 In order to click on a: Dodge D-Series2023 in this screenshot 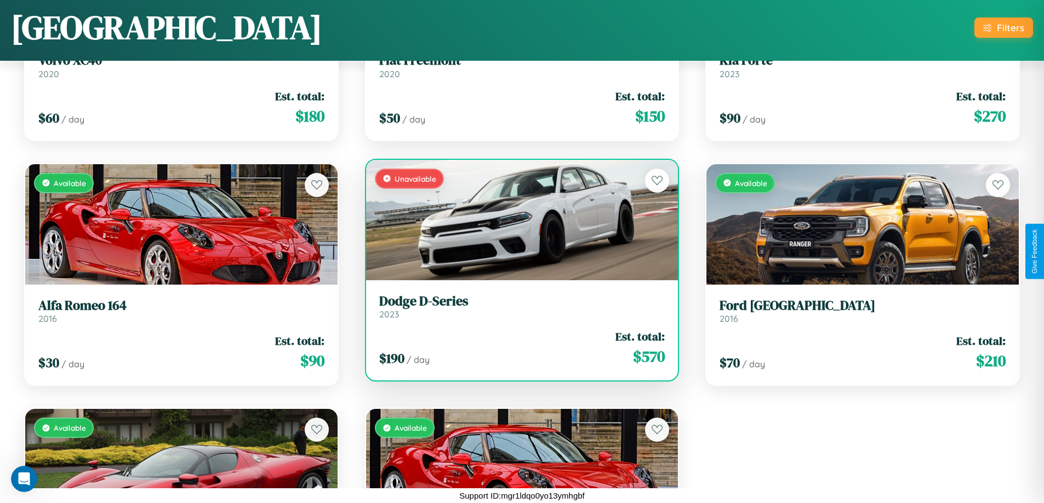, I will do `click(522, 307)`.